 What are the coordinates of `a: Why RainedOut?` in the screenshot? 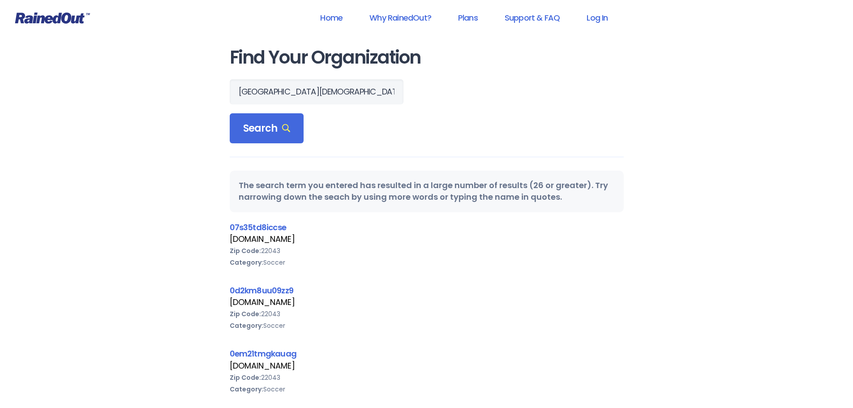 It's located at (400, 17).